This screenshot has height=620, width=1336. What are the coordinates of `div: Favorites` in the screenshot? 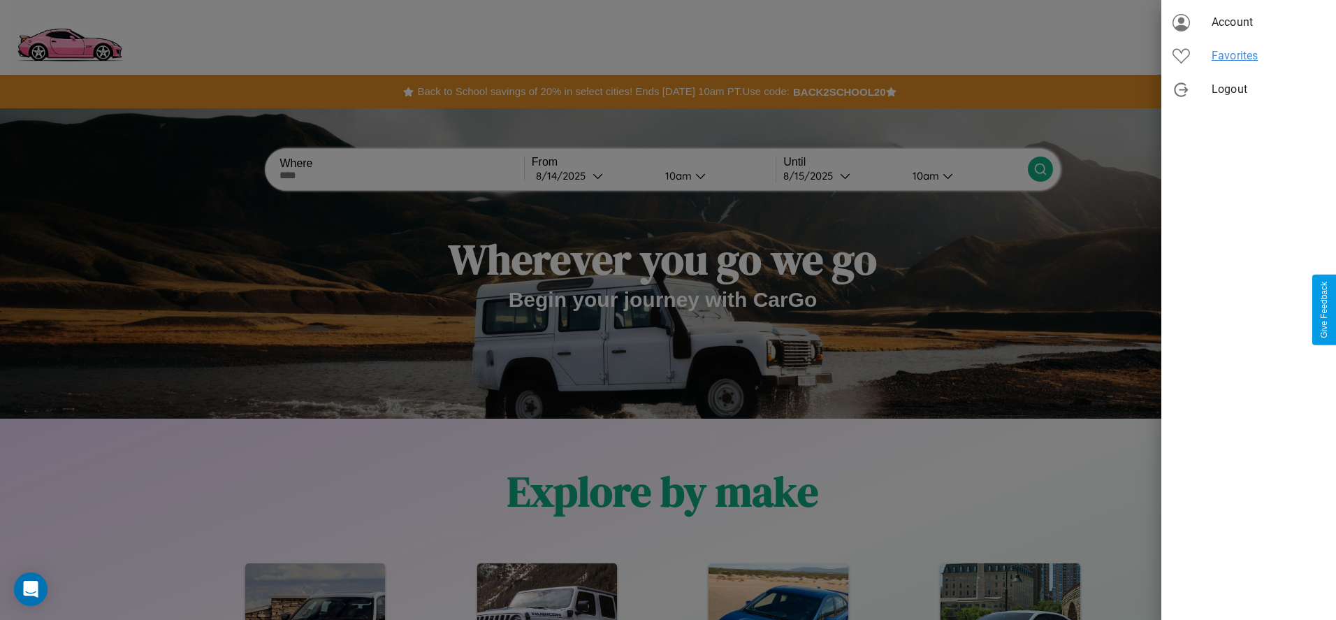 It's located at (1248, 56).